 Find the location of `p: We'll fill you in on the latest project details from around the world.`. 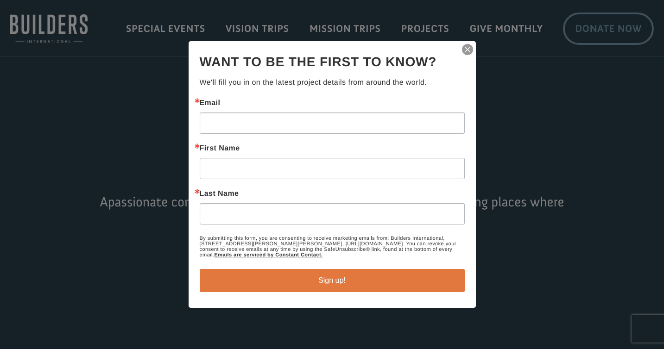

p: We'll fill you in on the latest project details from around the world. is located at coordinates (332, 83).